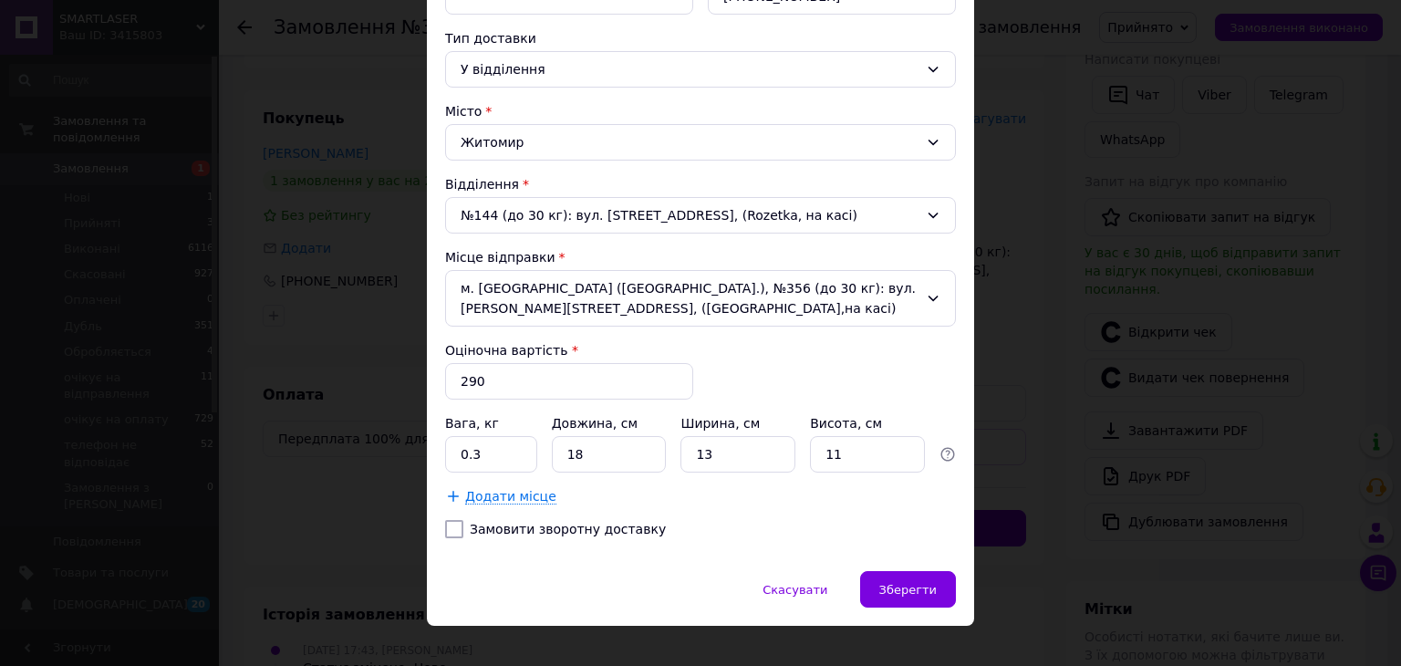 The height and width of the screenshot is (666, 1401). What do you see at coordinates (700, 111) in the screenshot?
I see `div: Місто` at bounding box center [700, 111].